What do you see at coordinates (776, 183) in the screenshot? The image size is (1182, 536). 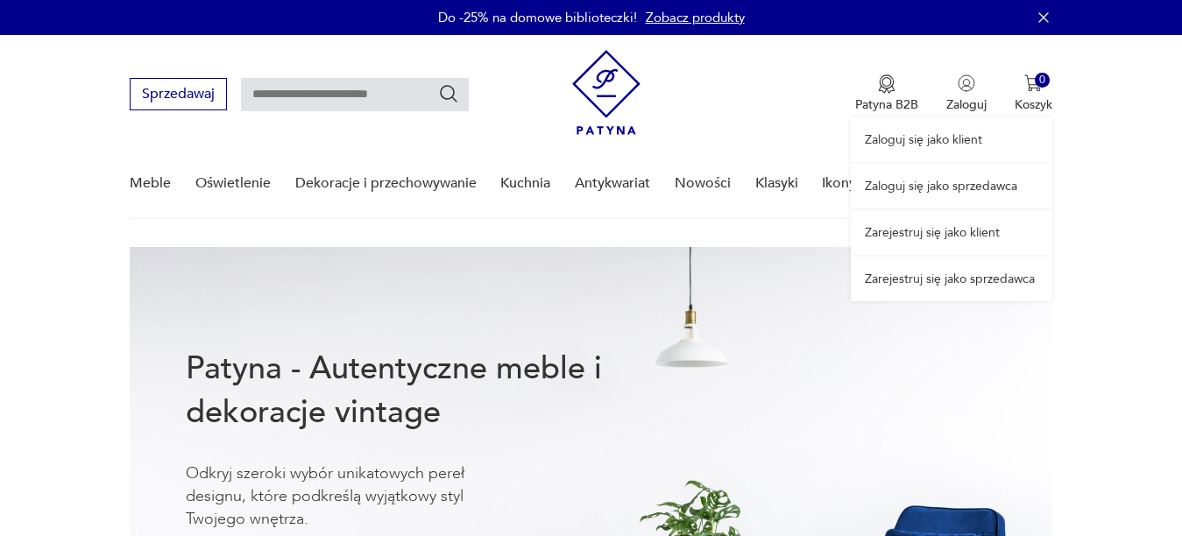 I see `a: Klasyki` at bounding box center [776, 183].